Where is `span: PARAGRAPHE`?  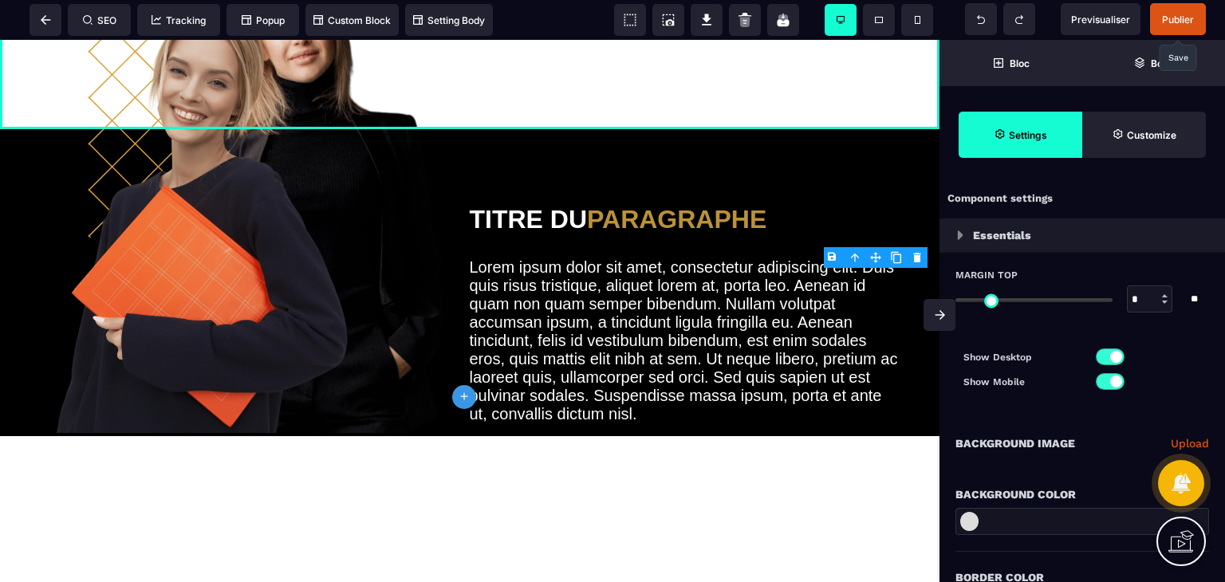 span: PARAGRAPHE is located at coordinates (676, 179).